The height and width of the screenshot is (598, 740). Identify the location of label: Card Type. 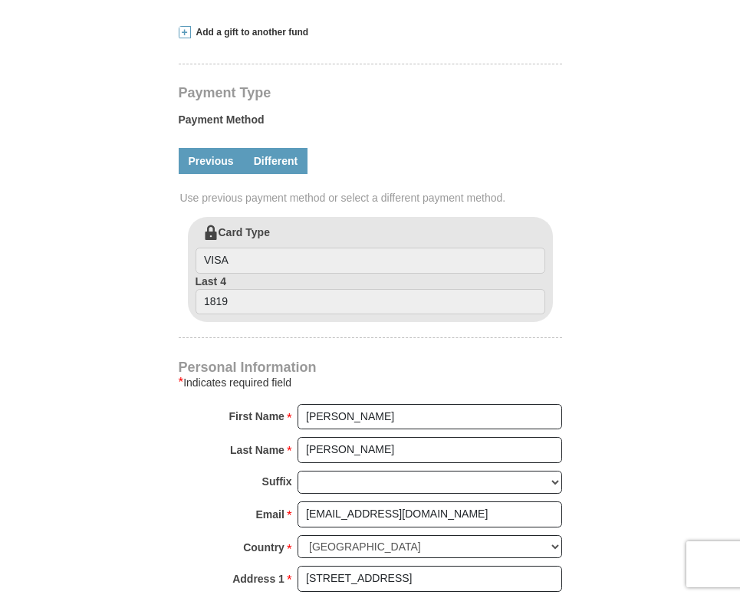
(371, 249).